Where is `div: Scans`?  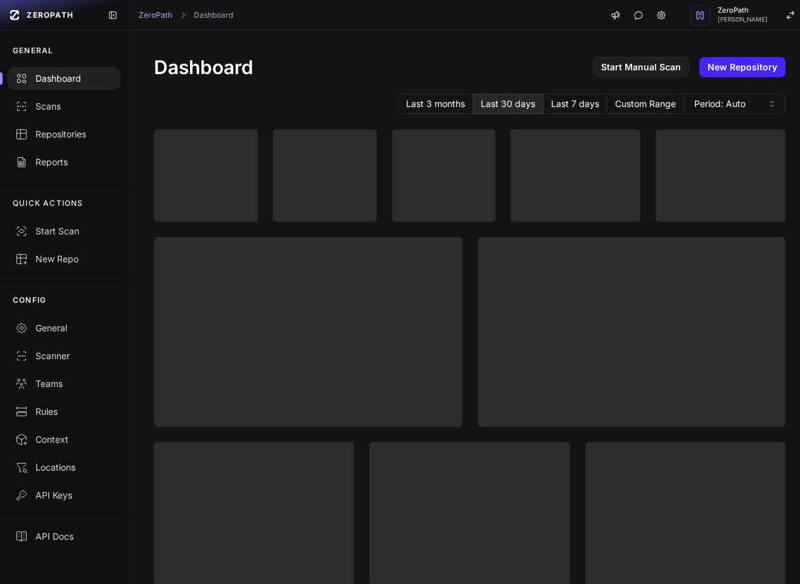
div: Scans is located at coordinates (64, 106).